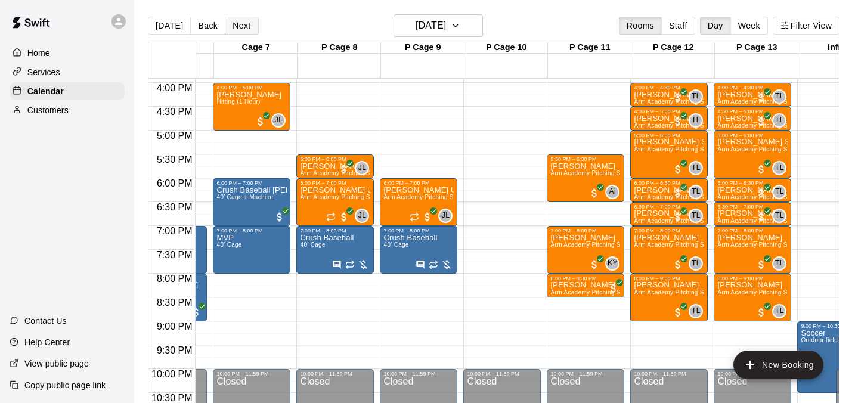 The image size is (855, 403). I want to click on span: Andrew Imperatore, so click(615, 192).